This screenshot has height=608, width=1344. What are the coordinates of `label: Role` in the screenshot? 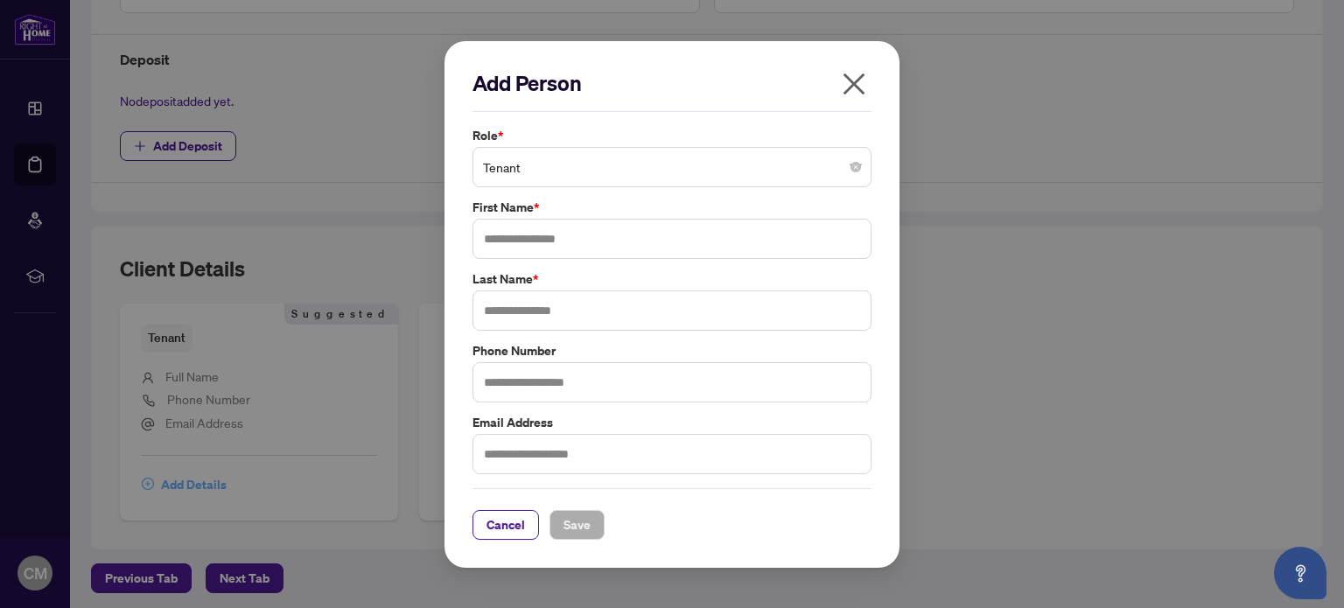 It's located at (672, 136).